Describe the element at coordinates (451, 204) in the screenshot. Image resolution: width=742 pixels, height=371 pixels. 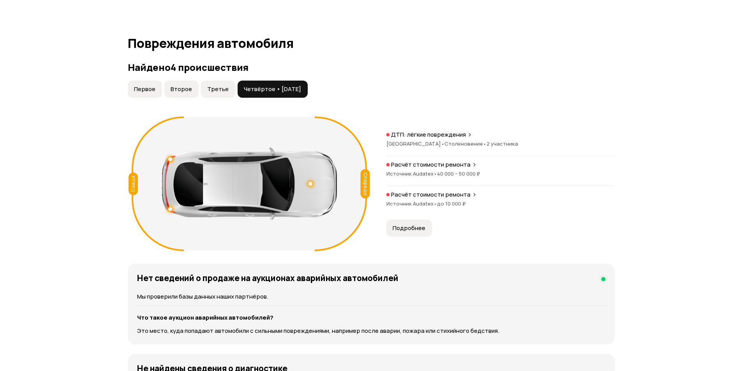
I see `span: до 10 000 ₽` at that location.